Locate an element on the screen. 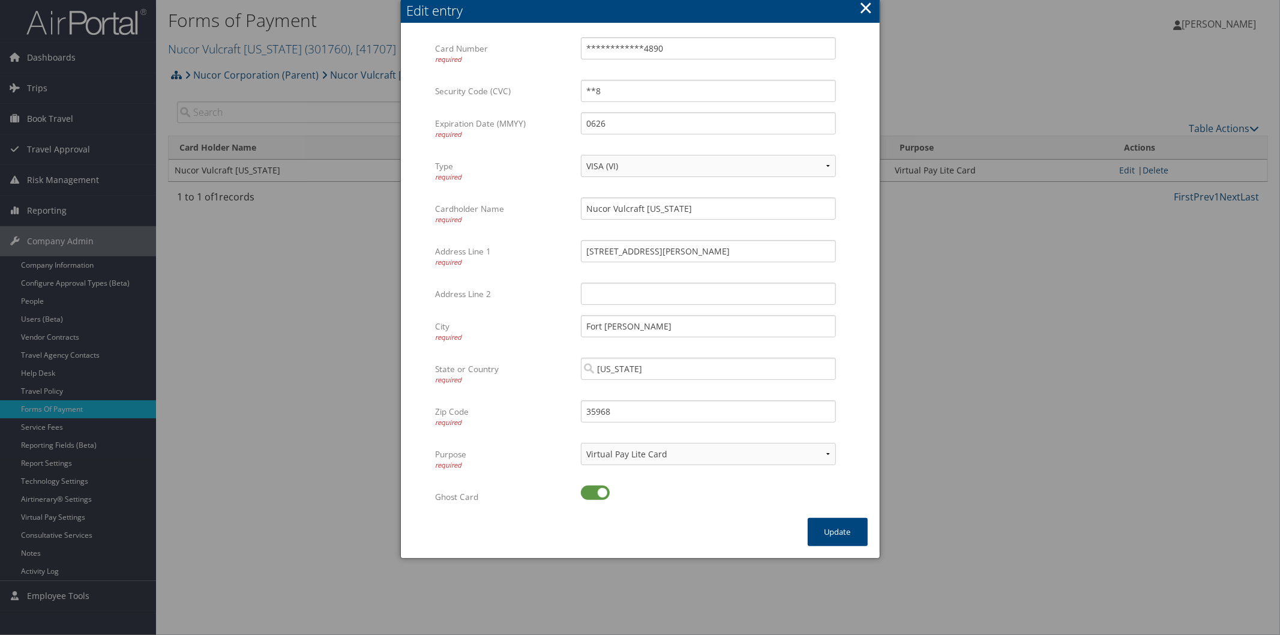 The height and width of the screenshot is (635, 1280). label: Address Line 2 is located at coordinates (503, 294).